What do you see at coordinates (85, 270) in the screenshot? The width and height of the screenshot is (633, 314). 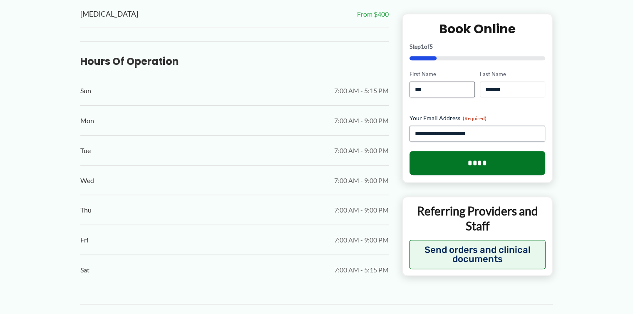 I see `span: Sat` at bounding box center [85, 270].